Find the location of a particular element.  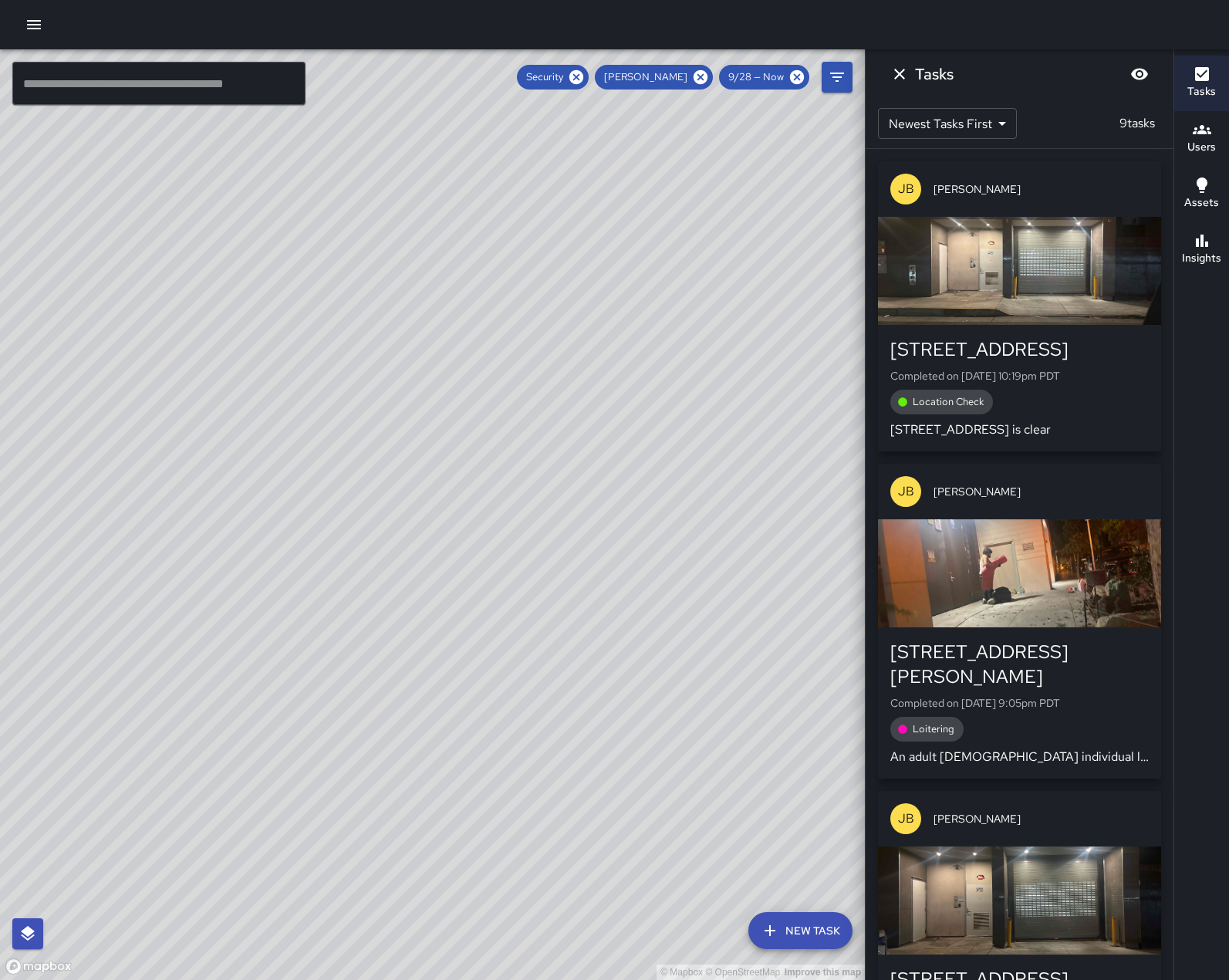

span: Loitering is located at coordinates (934, 729).